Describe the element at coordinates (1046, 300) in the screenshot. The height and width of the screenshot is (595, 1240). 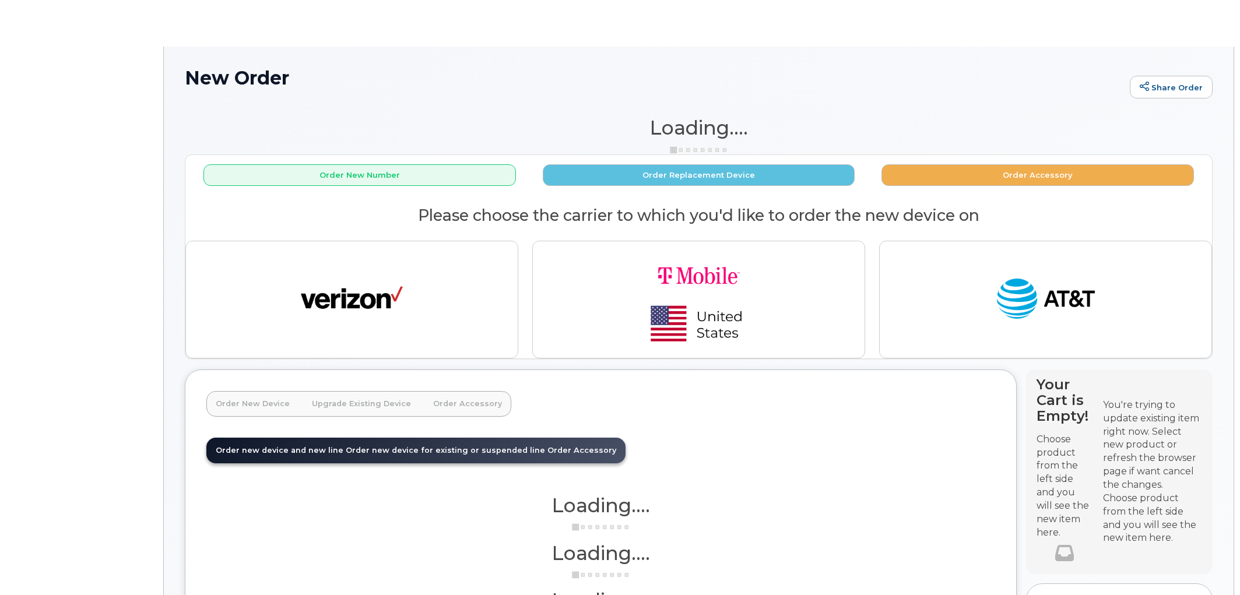
I see `img: at_t-fb3d24644a45acc70fc72cc47ce214d34099dfd970ee3ae2334e4251f9d920fd.png` at that location.